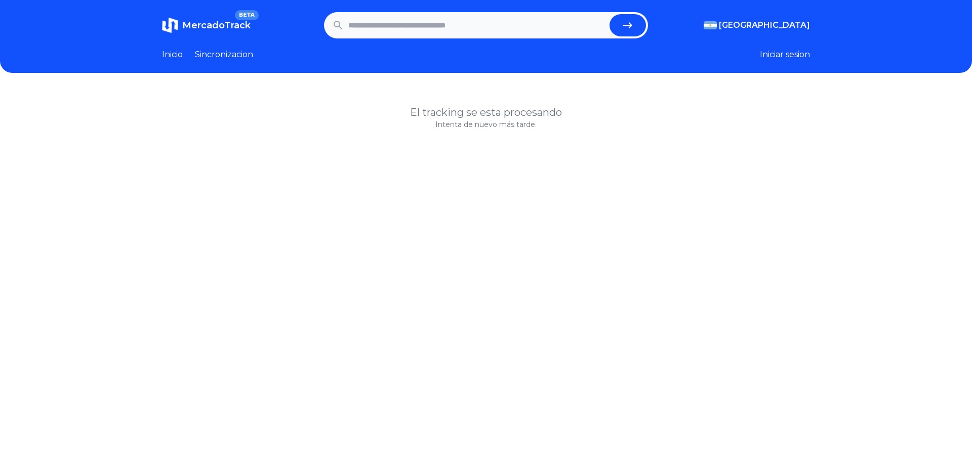  Describe the element at coordinates (486, 112) in the screenshot. I see `h1: El tracking se esta procesando` at that location.